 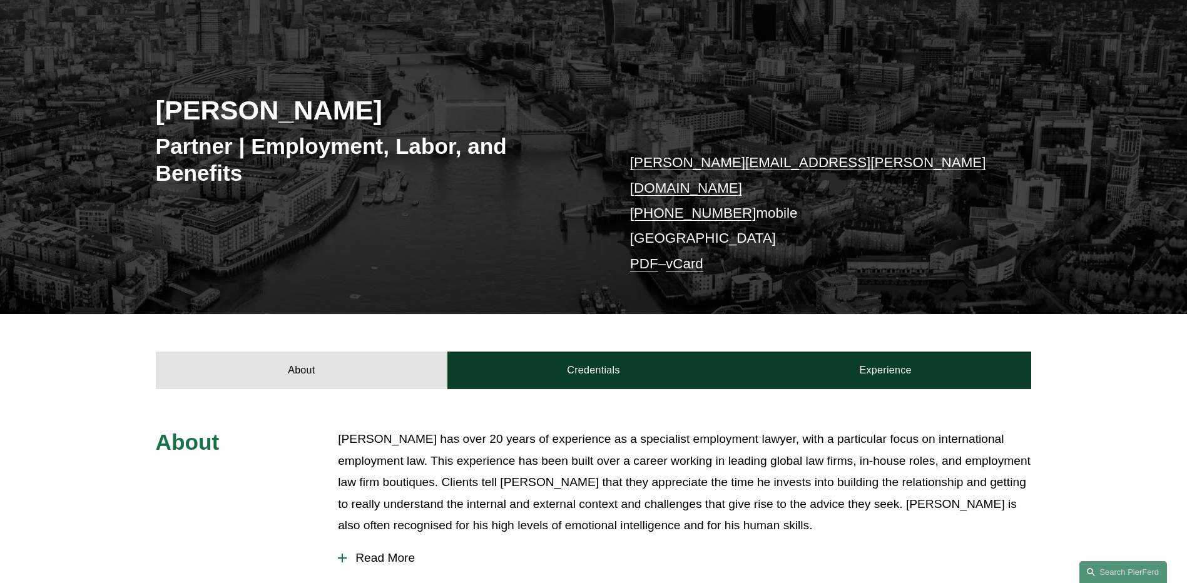 I want to click on a: Experience, so click(x=885, y=370).